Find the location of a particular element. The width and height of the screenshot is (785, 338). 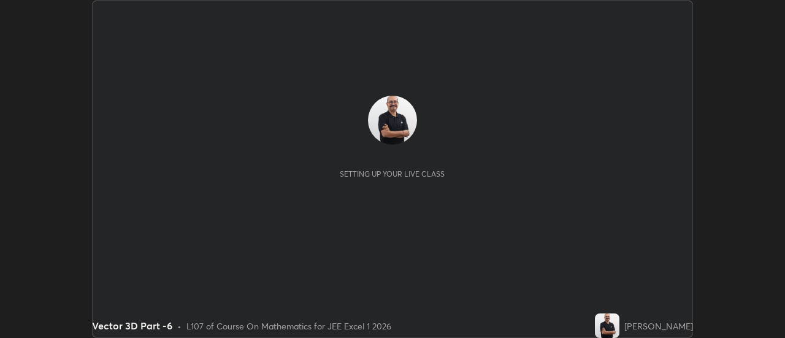

div: Setting up your live class is located at coordinates (392, 174).